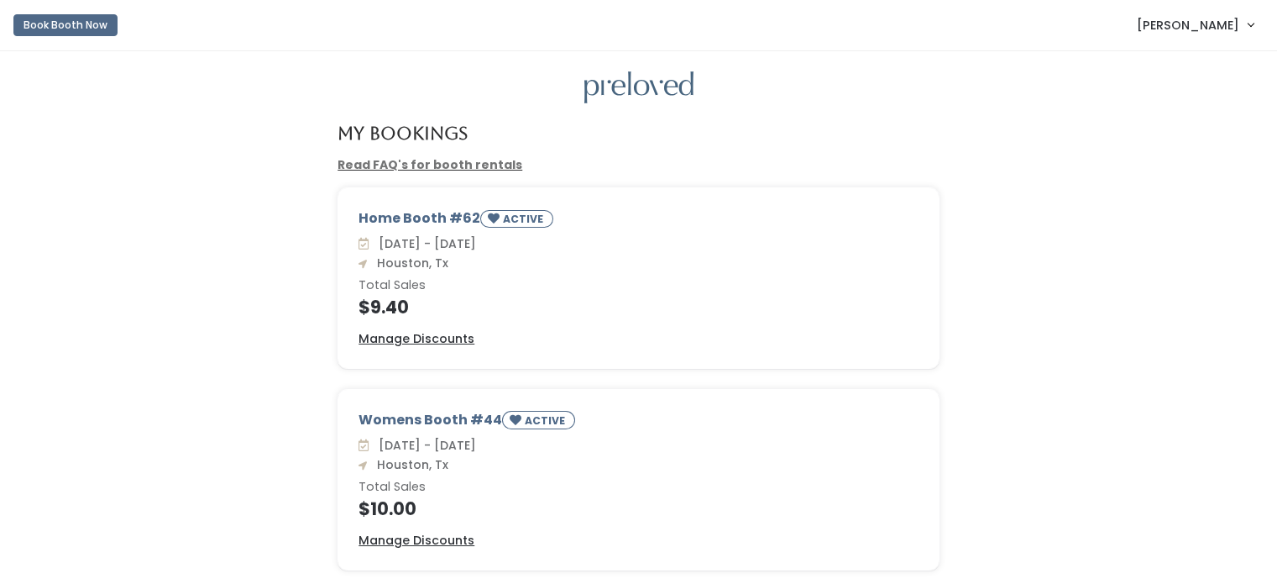  I want to click on a: Book Booth Now, so click(65, 25).